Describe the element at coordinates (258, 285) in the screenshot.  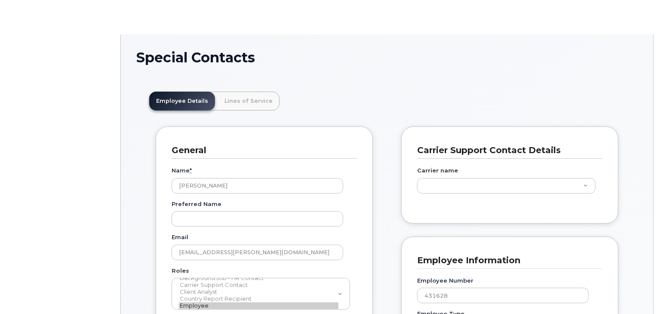
I see `option: Carrier Support Contact` at that location.